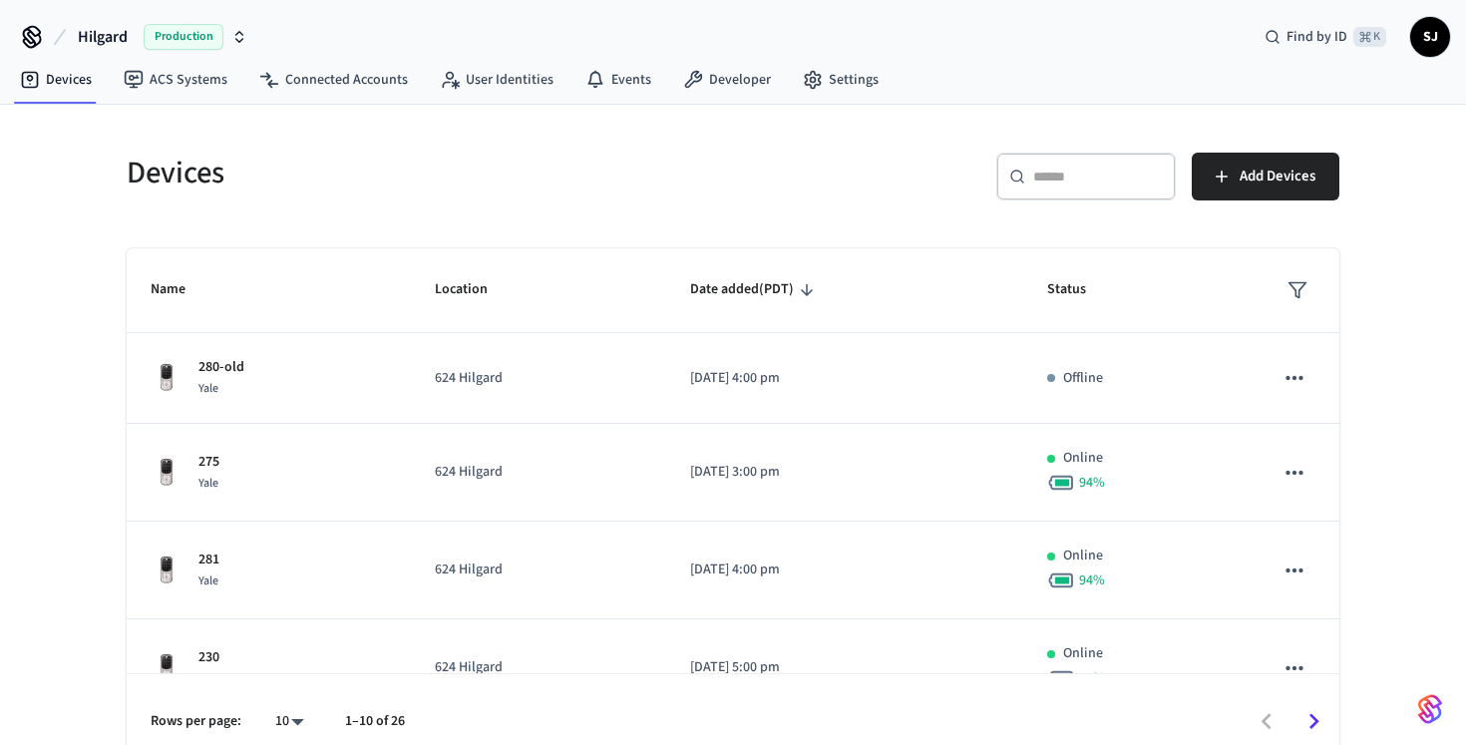 The image size is (1466, 745). Describe the element at coordinates (180, 289) in the screenshot. I see `span: Name` at that location.